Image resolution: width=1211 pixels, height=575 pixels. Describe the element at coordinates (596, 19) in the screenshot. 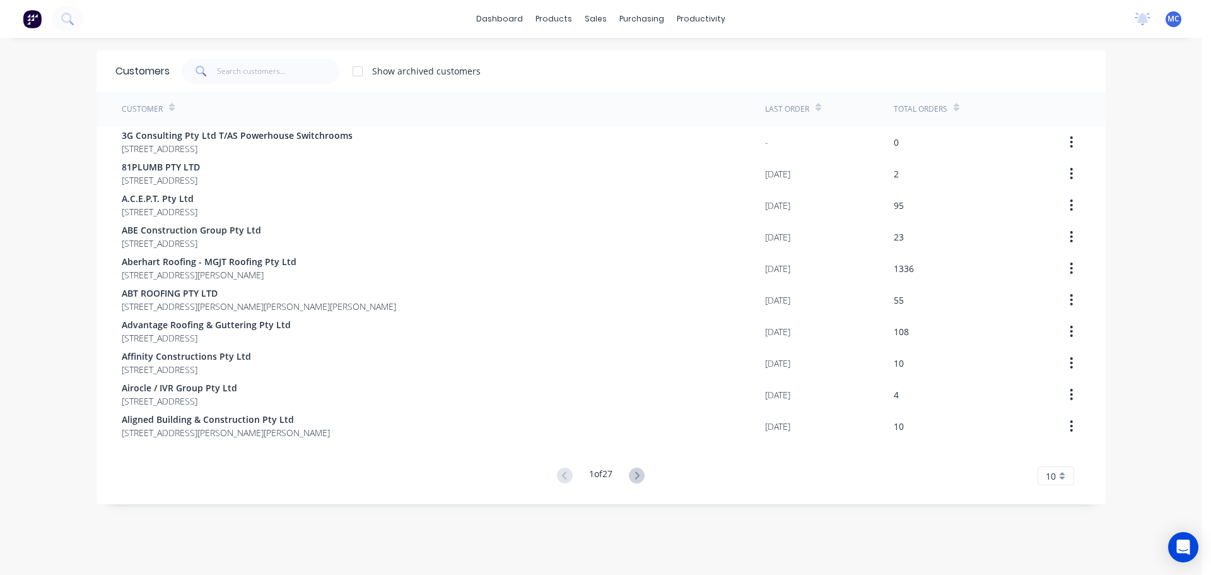

I see `div: sales` at that location.